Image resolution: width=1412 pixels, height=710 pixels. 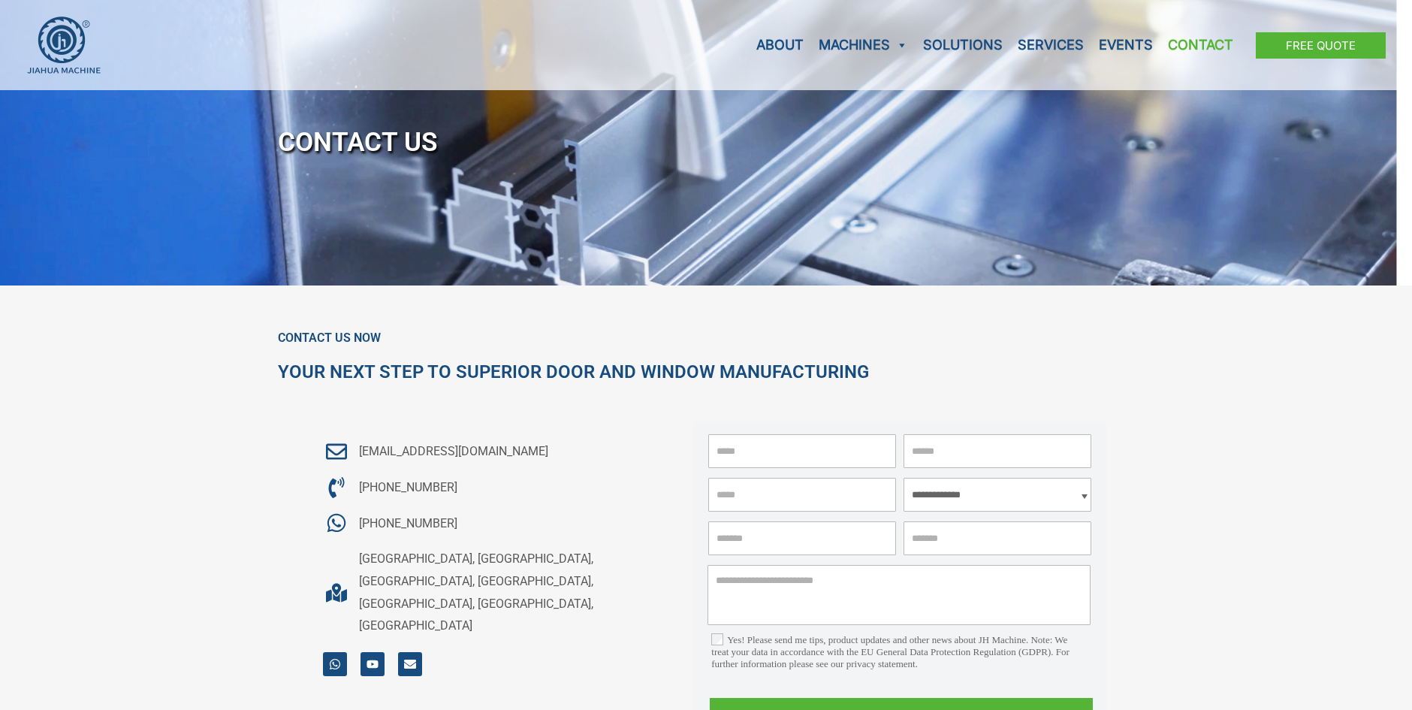 What do you see at coordinates (997, 494) in the screenshot?
I see `select: *Machine Type` at bounding box center [997, 494].